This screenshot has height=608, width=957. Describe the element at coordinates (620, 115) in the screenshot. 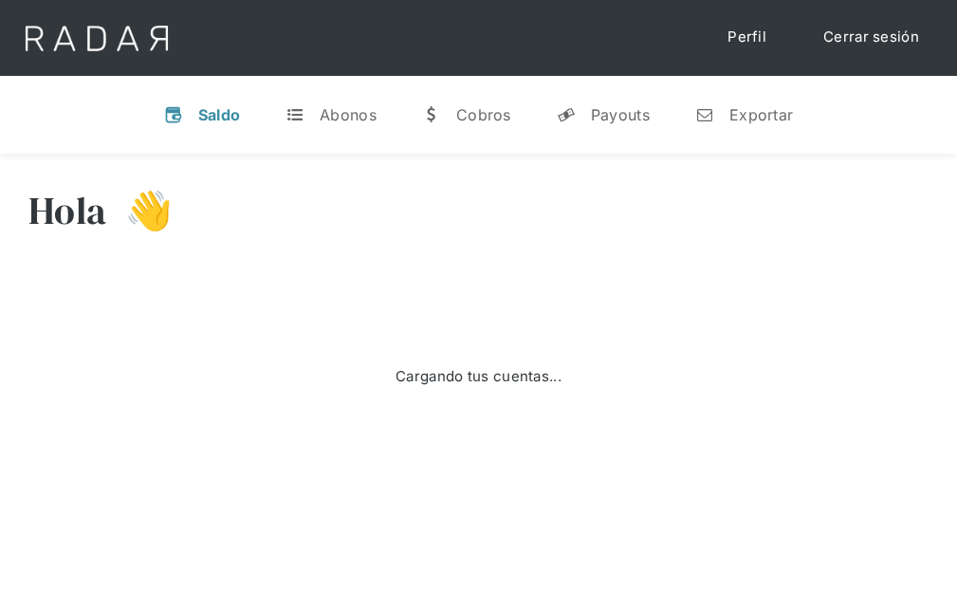

I see `div: Payouts` at that location.